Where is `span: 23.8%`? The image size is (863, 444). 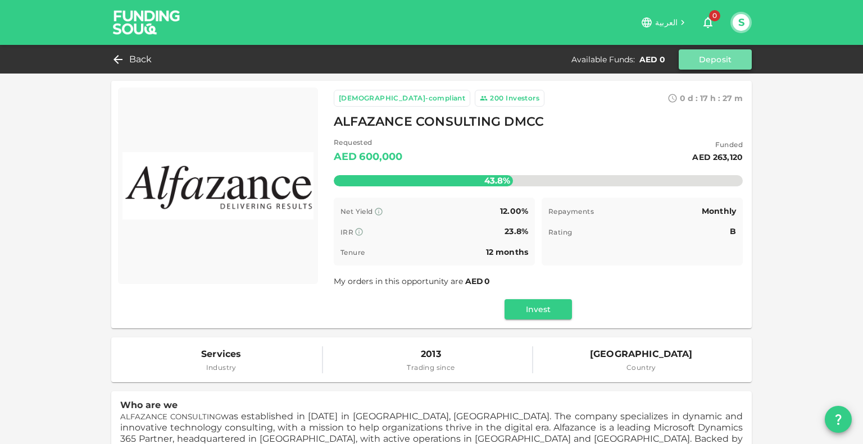
span: 23.8% is located at coordinates (516, 231).